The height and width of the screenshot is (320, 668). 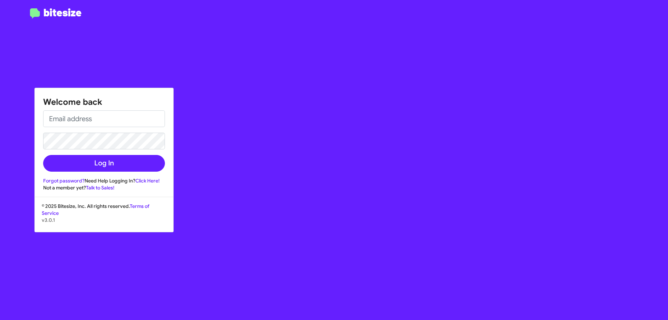 What do you see at coordinates (104, 220) in the screenshot?
I see `p: v3.0.1` at bounding box center [104, 220].